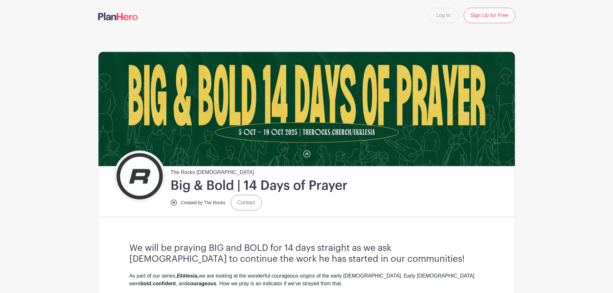  I want to click on em: Ekklesia,, so click(188, 276).